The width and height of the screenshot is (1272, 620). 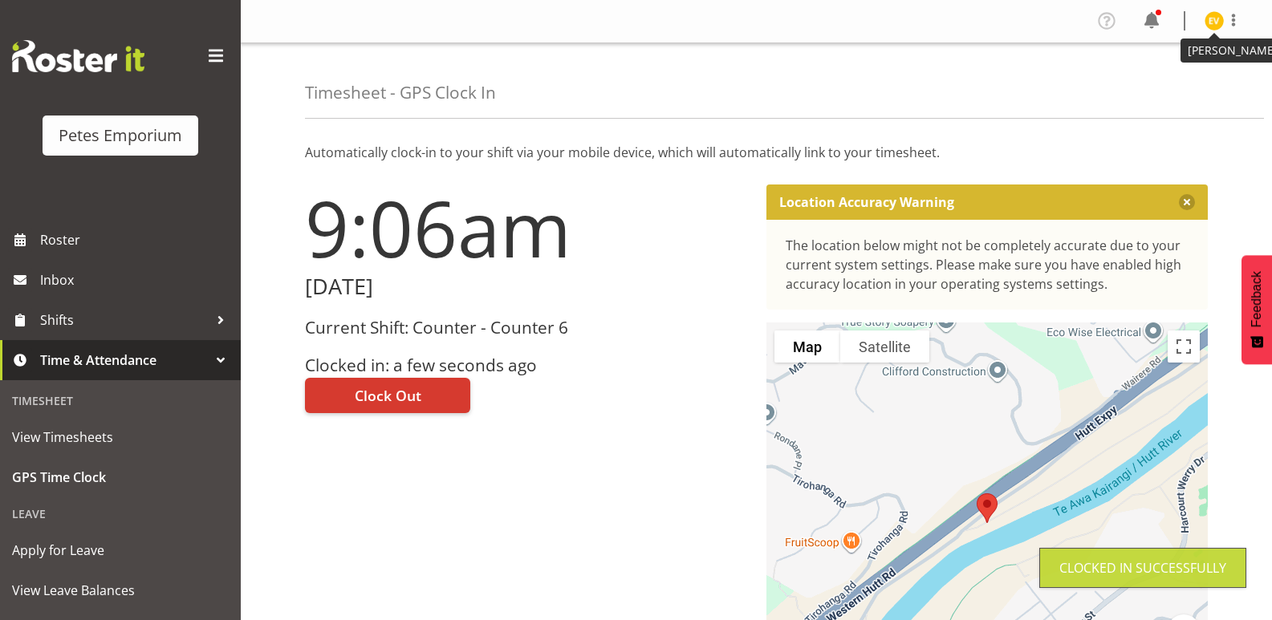 I want to click on span: Time & Attendance, so click(x=124, y=360).